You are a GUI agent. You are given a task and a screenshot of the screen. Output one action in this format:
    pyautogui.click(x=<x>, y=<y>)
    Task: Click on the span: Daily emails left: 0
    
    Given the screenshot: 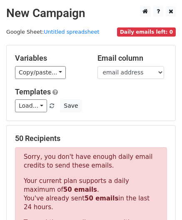 What is the action you would take?
    pyautogui.click(x=146, y=32)
    